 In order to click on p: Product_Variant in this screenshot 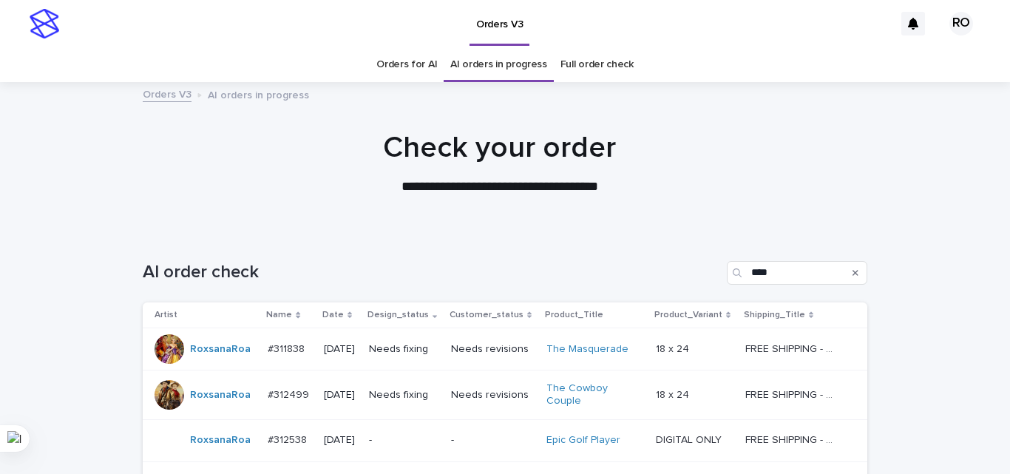, I will do `click(688, 315)`.